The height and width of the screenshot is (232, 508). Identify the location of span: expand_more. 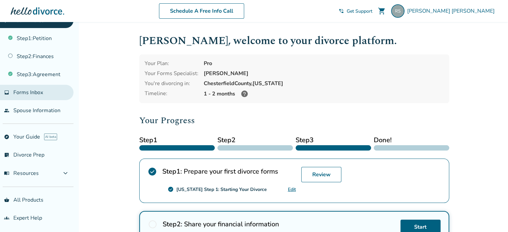
(65, 173).